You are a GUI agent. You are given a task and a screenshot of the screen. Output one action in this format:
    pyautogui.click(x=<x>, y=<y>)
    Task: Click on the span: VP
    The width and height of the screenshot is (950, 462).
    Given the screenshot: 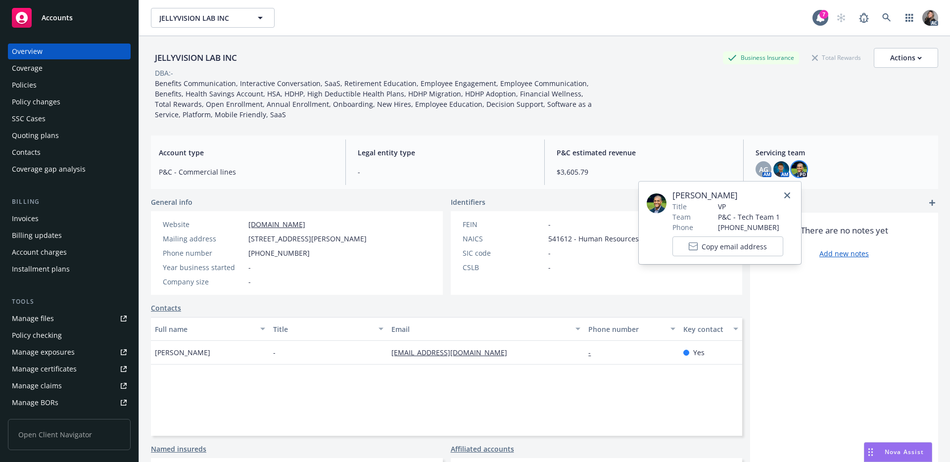 What is the action you would take?
    pyautogui.click(x=750, y=206)
    